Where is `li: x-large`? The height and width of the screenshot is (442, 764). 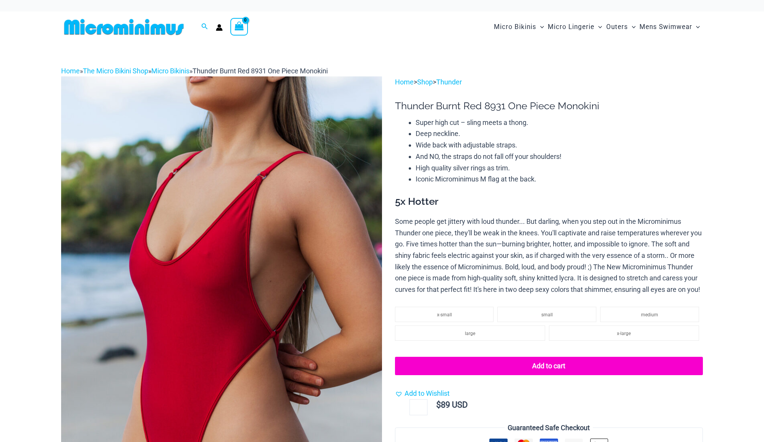
li: x-large is located at coordinates (624, 333).